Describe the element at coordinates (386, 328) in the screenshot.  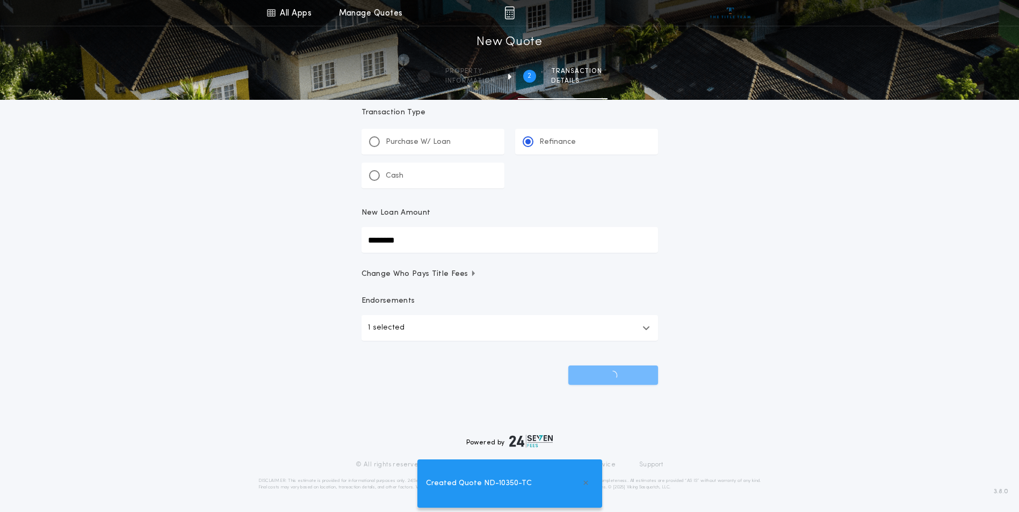
I see `p: 1 selected` at that location.